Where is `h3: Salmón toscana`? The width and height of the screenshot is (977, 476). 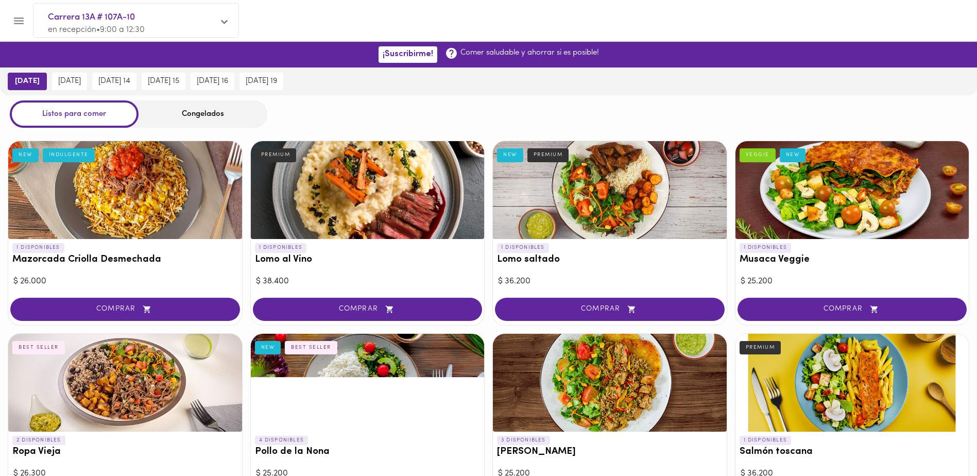
h3: Salmón toscana is located at coordinates (853, 452).